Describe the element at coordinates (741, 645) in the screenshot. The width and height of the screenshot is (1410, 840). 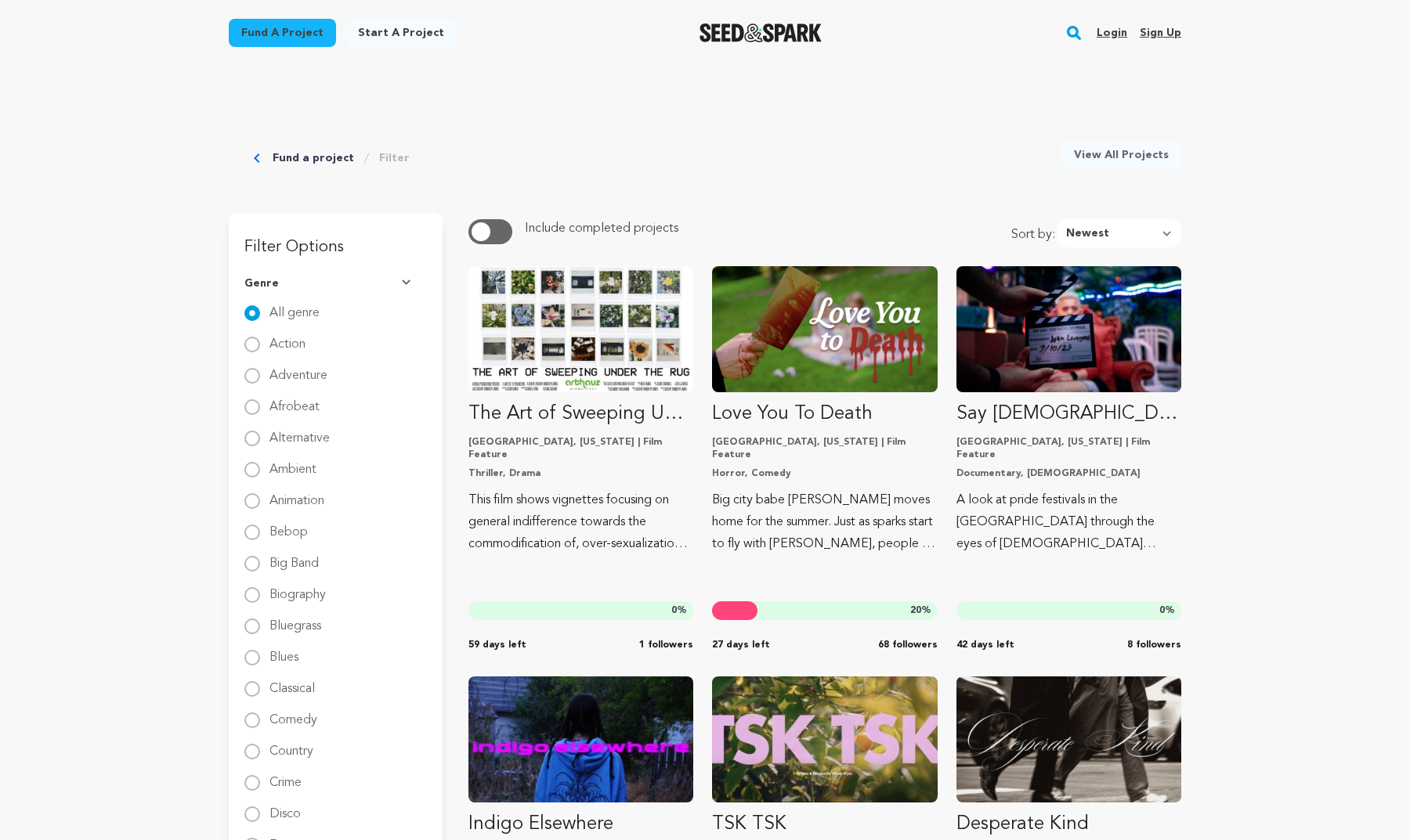
I see `span: 27 days left` at that location.